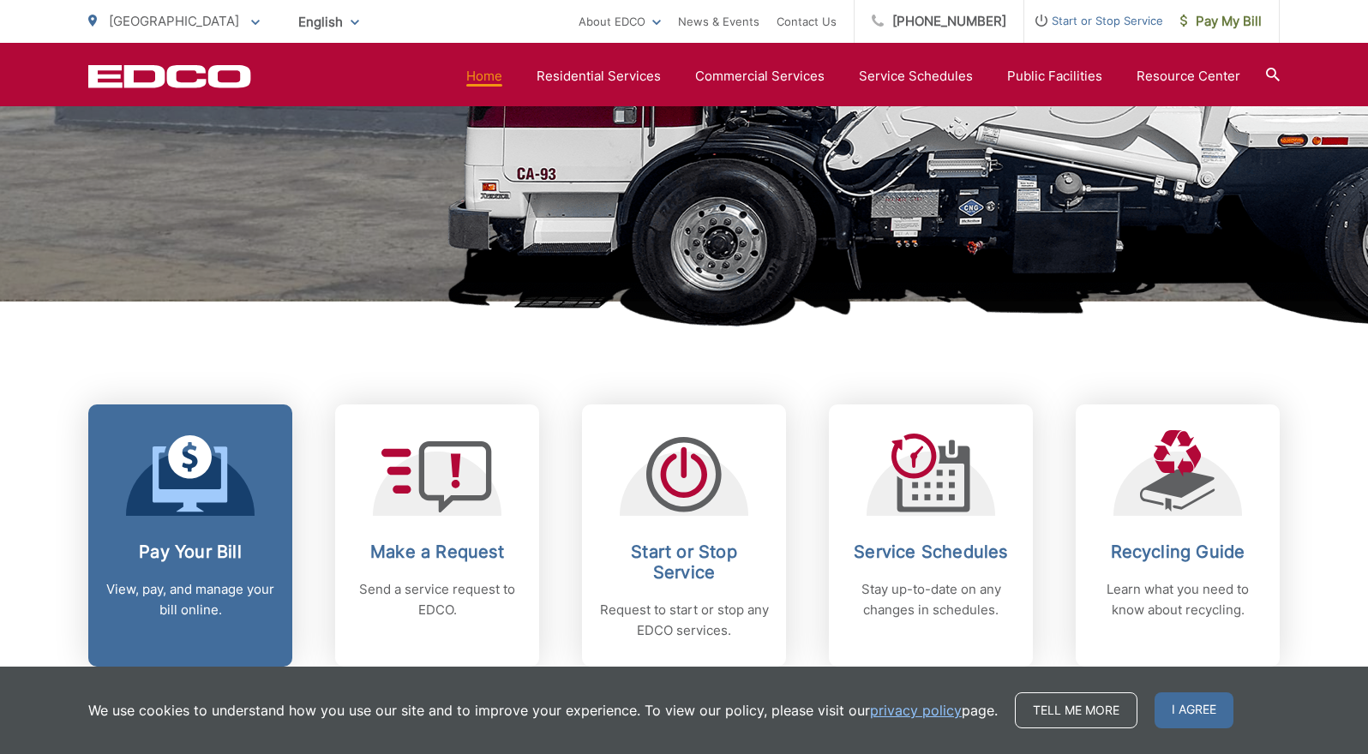 This screenshot has height=754, width=1368. Describe the element at coordinates (190, 600) in the screenshot. I see `p: View, pay, and manage your bill online.` at that location.